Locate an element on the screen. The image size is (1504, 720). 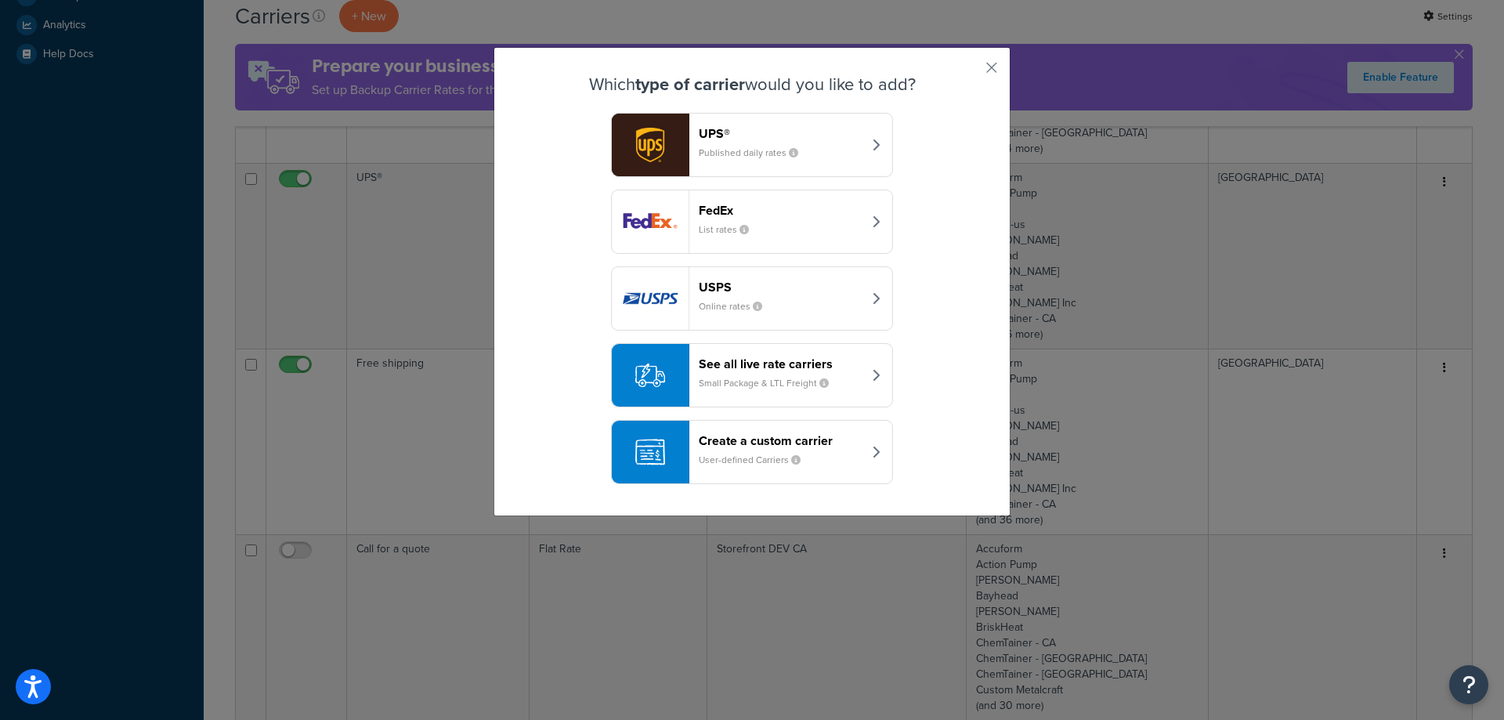
header: UPS® is located at coordinates (780, 133).